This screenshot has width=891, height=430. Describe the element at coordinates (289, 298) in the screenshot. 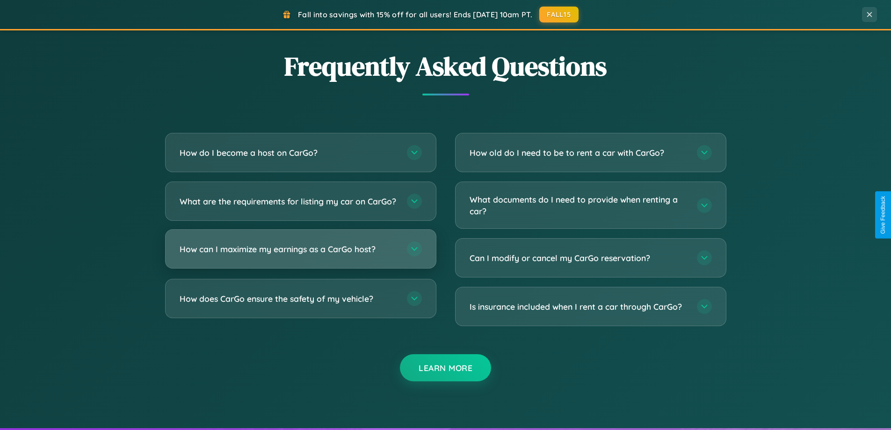

I see `h3: How does CarGo ensure the safety of my vehicle?` at that location.